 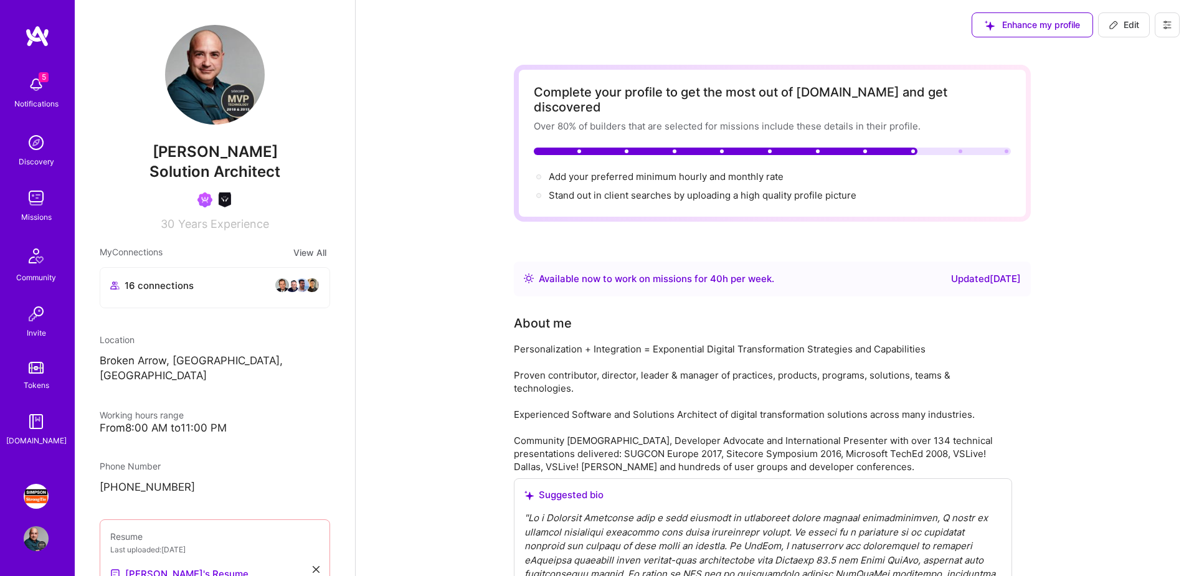 I want to click on button: View All, so click(x=309, y=252).